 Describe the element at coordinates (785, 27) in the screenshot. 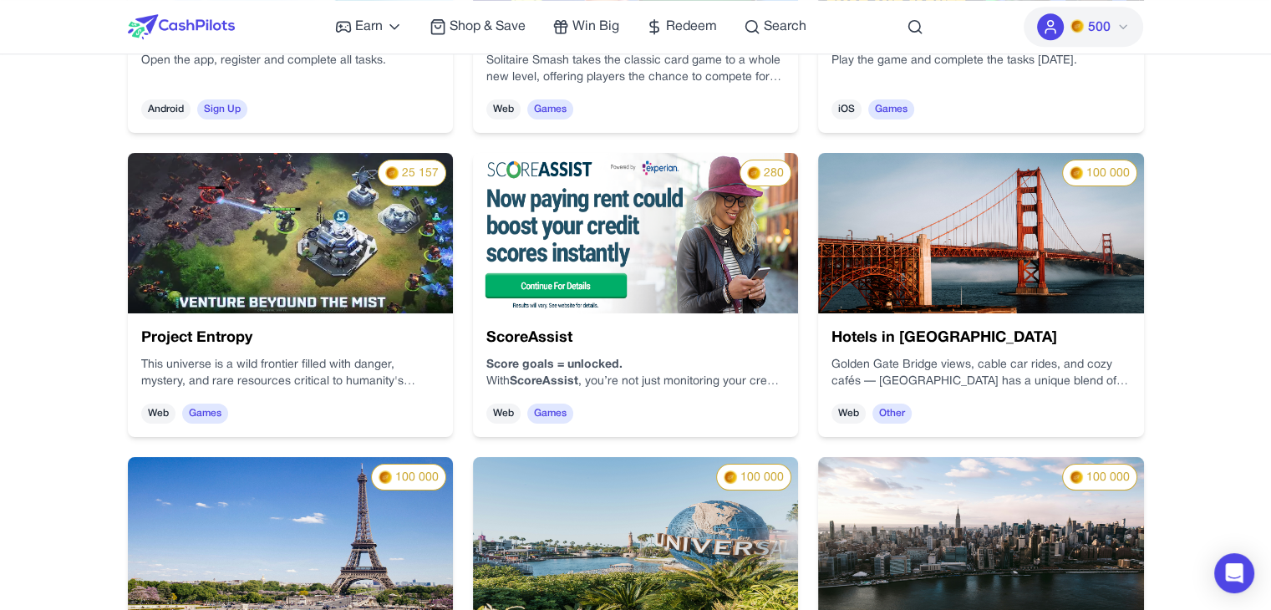

I see `span: Search` at that location.